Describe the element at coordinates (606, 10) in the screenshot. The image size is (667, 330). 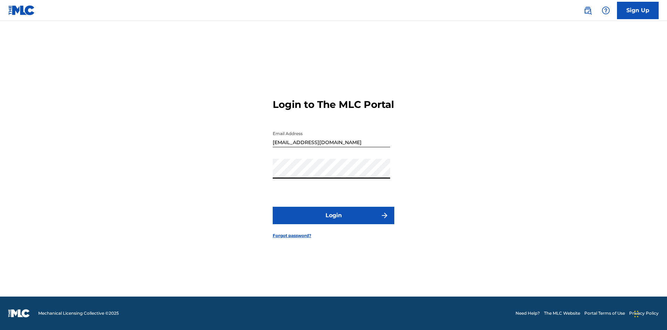
I see `div: Help` at that location.